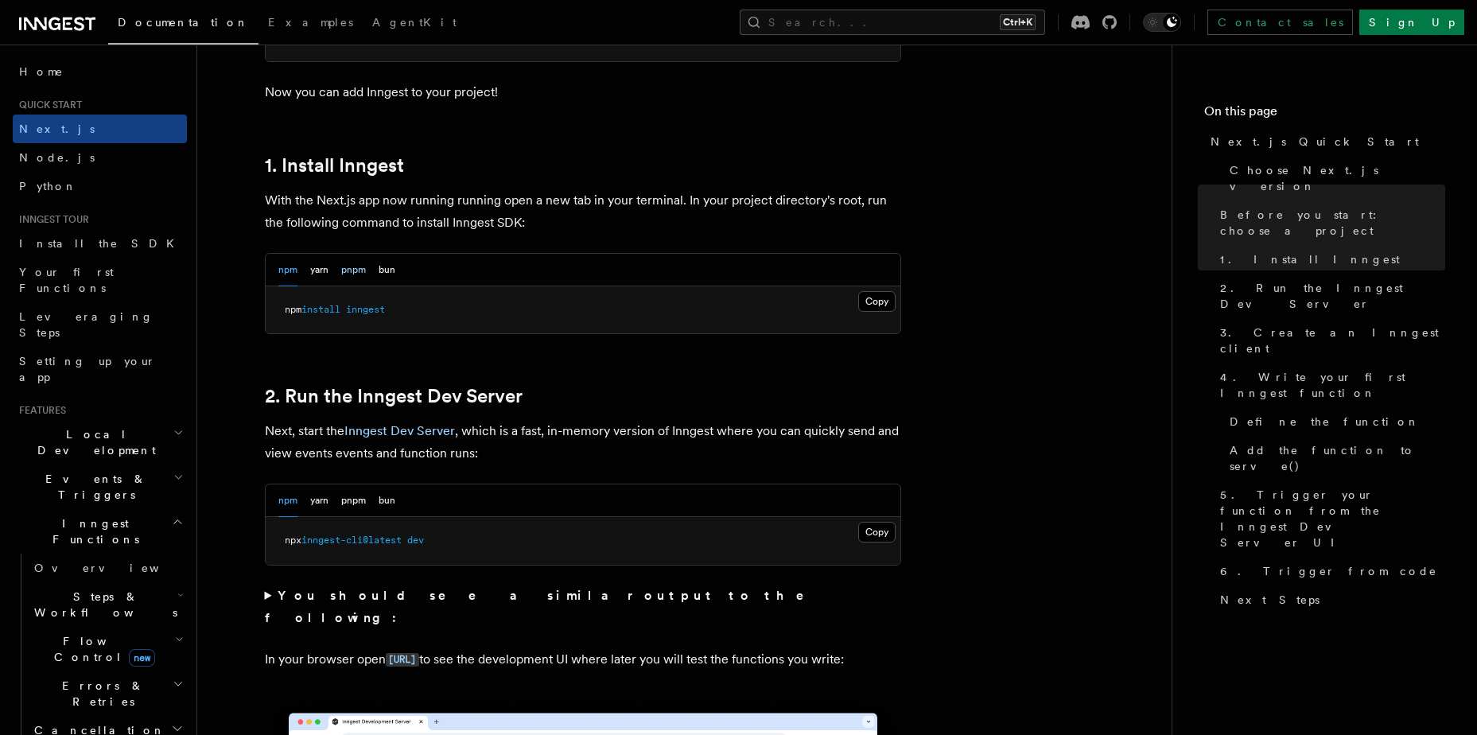  What do you see at coordinates (293, 540) in the screenshot?
I see `span: npx` at bounding box center [293, 540].